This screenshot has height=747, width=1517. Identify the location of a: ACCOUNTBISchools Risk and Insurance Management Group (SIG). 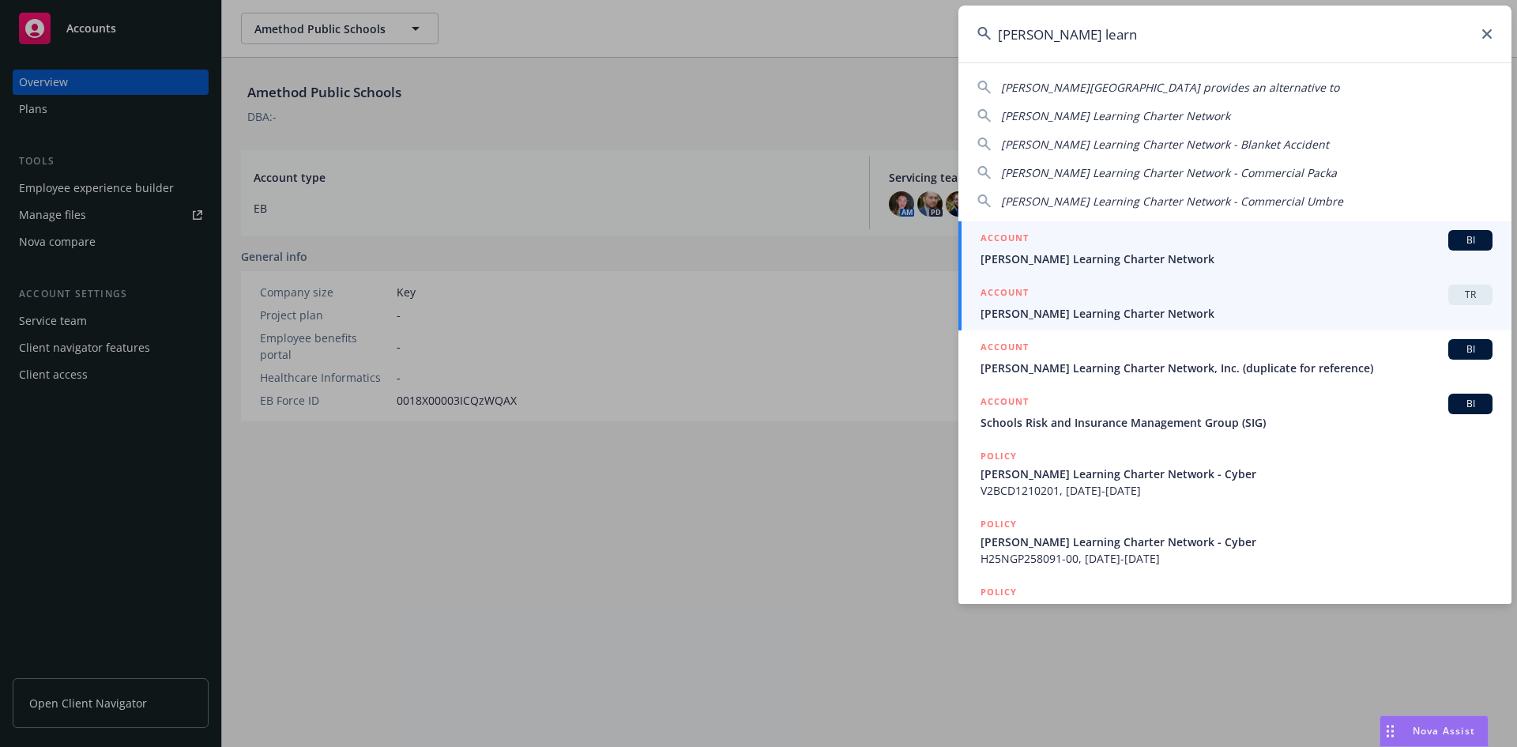
(1235, 412).